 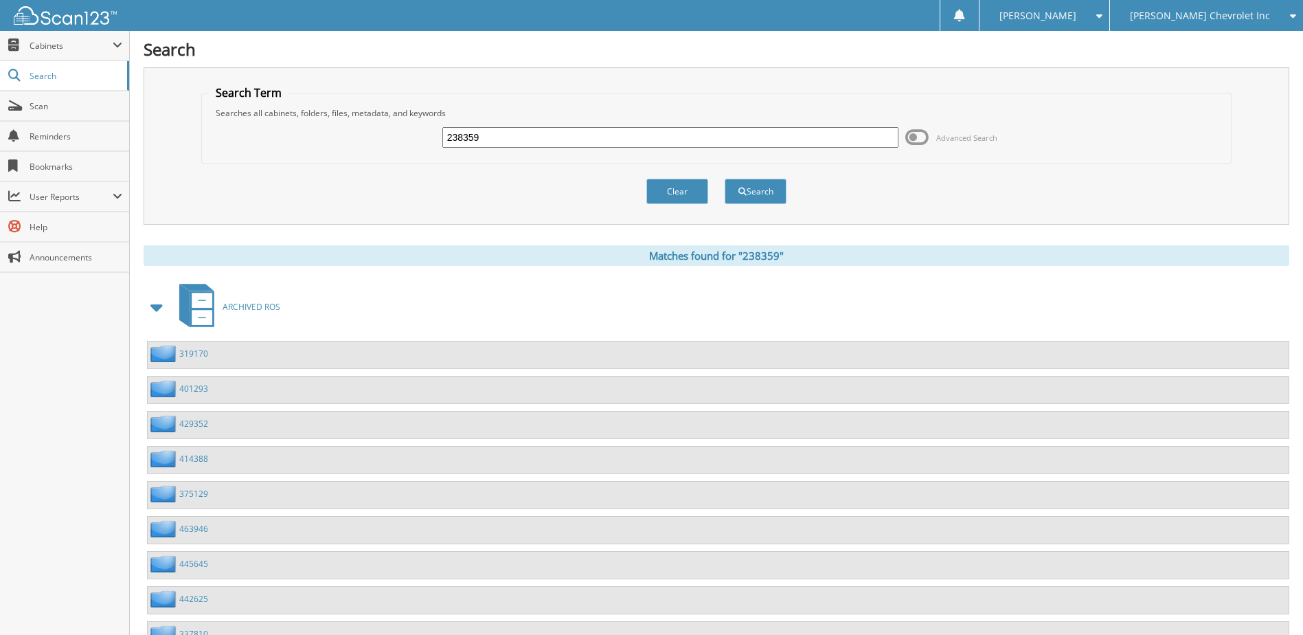 What do you see at coordinates (249, 93) in the screenshot?
I see `legend: Search Term` at bounding box center [249, 93].